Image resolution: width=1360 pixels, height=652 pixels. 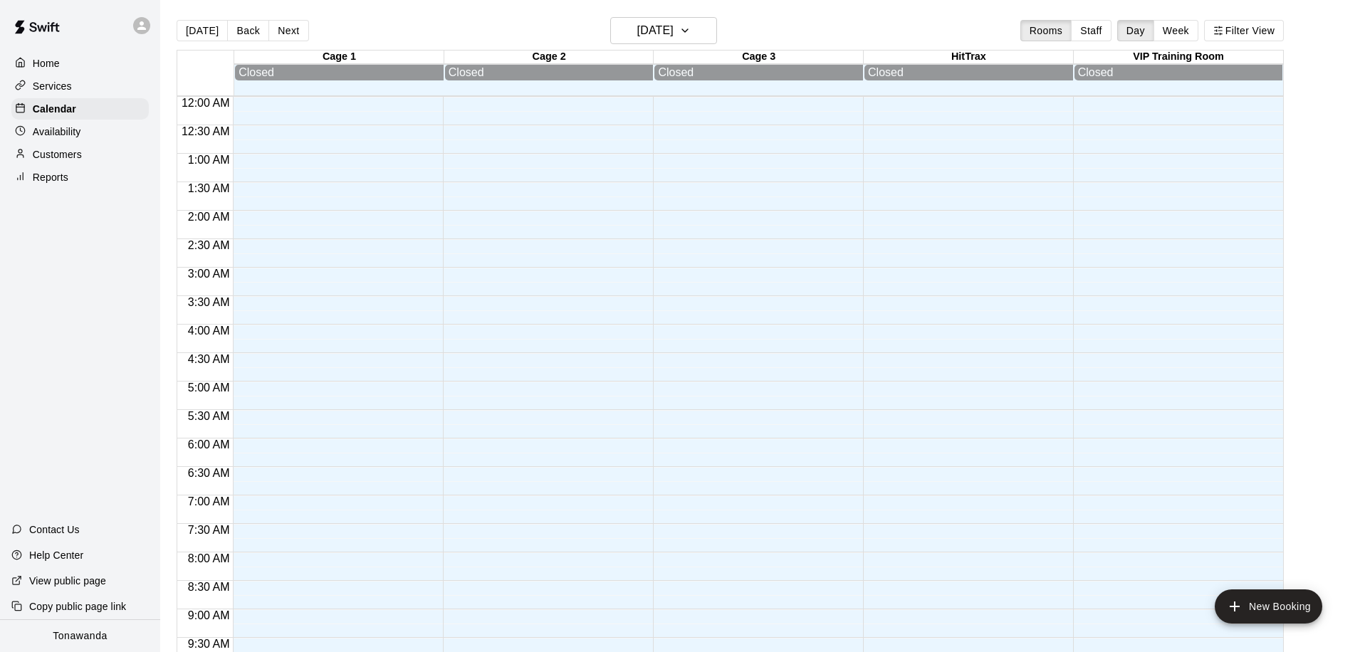 What do you see at coordinates (969, 57) in the screenshot?
I see `div: HitTrax` at bounding box center [969, 57].